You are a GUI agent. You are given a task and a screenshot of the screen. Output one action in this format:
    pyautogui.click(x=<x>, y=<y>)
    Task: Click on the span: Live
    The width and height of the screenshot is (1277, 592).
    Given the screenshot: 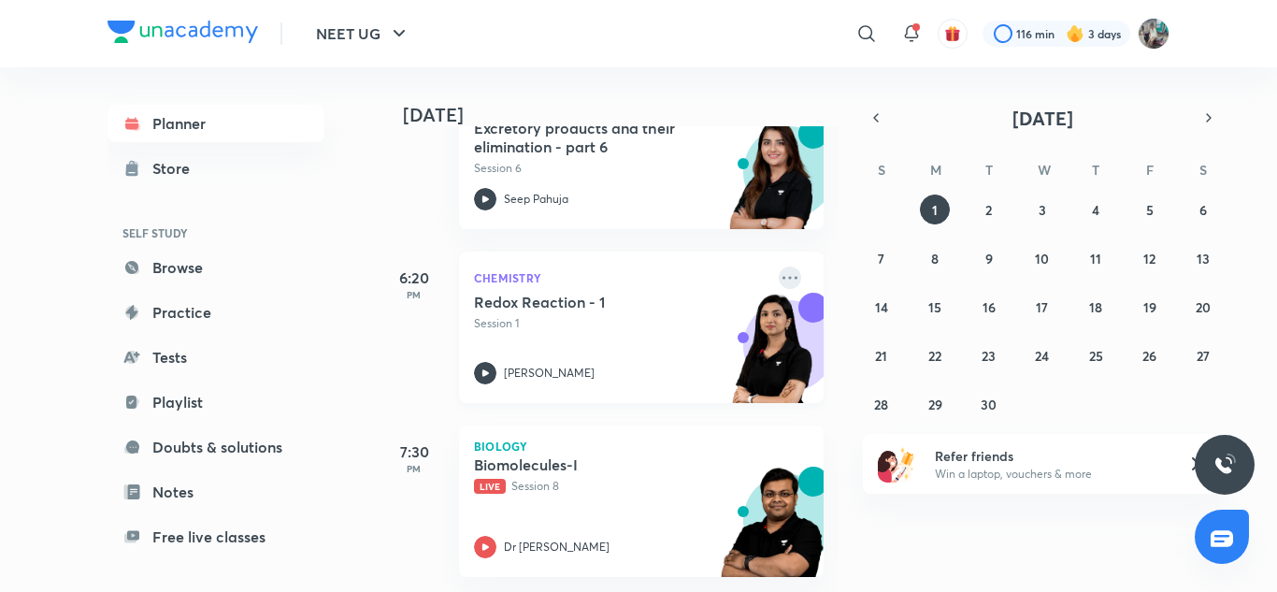 What is the action you would take?
    pyautogui.click(x=490, y=486)
    